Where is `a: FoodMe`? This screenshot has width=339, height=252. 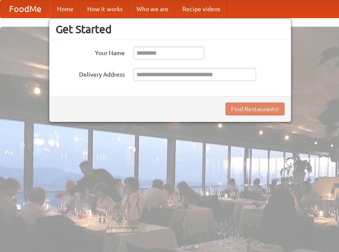 a: FoodMe is located at coordinates (25, 9).